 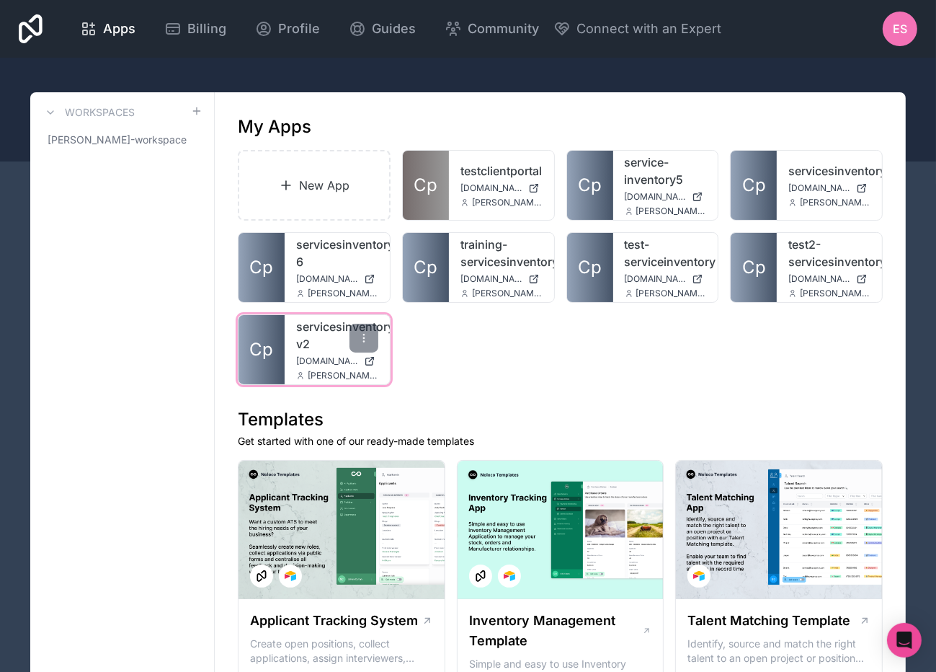 What do you see at coordinates (342, 651) in the screenshot?
I see `p: Create open positions, collect applications, assign interviewers, centralise candidate feedback a...` at bounding box center [342, 651].